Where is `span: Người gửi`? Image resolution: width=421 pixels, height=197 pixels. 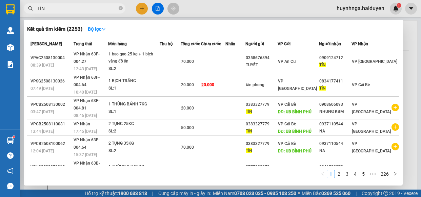 span: Người gửi is located at coordinates (254, 44).